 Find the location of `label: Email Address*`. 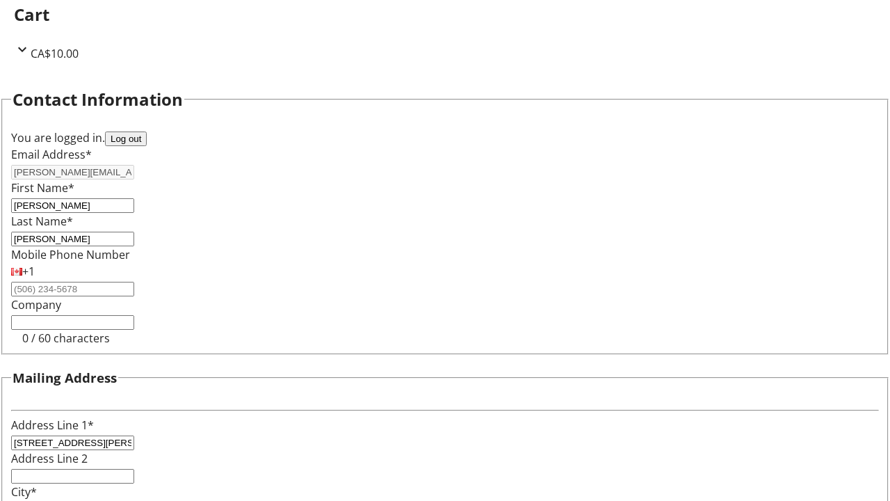

label: Email Address* is located at coordinates (51, 154).